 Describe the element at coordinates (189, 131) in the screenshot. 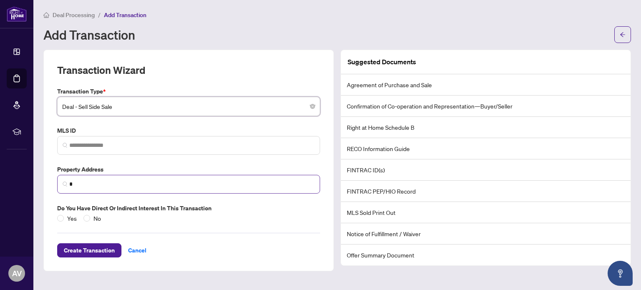

I see `label: MLS ID` at that location.